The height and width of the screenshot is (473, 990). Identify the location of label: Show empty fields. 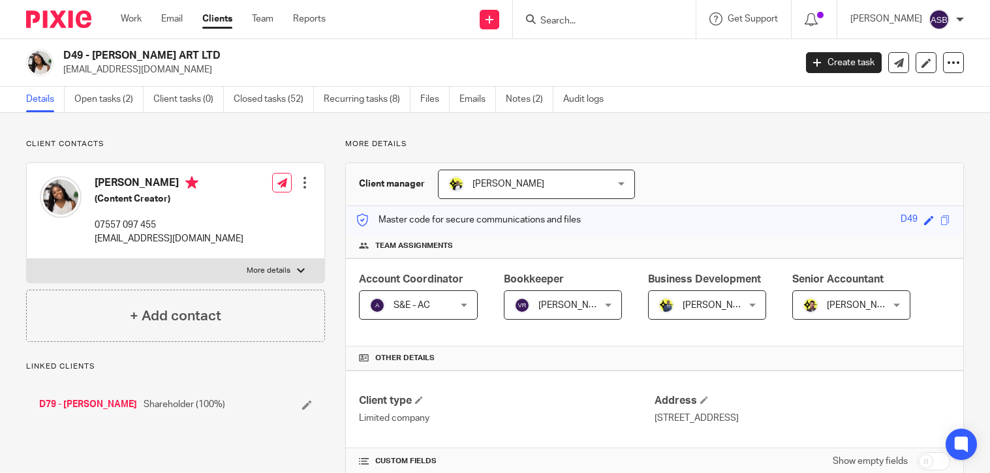
(870, 461).